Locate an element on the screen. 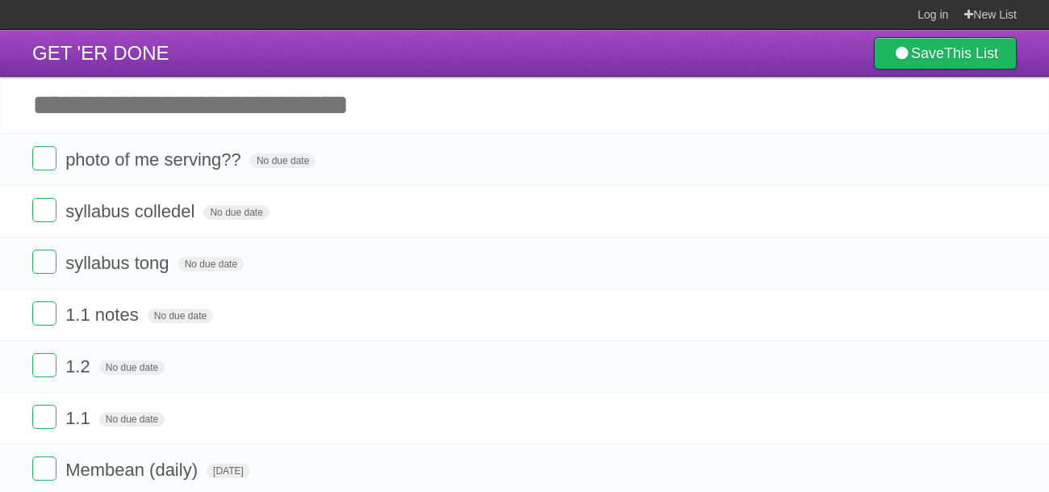  span: 1.1 notes is located at coordinates (104, 314).